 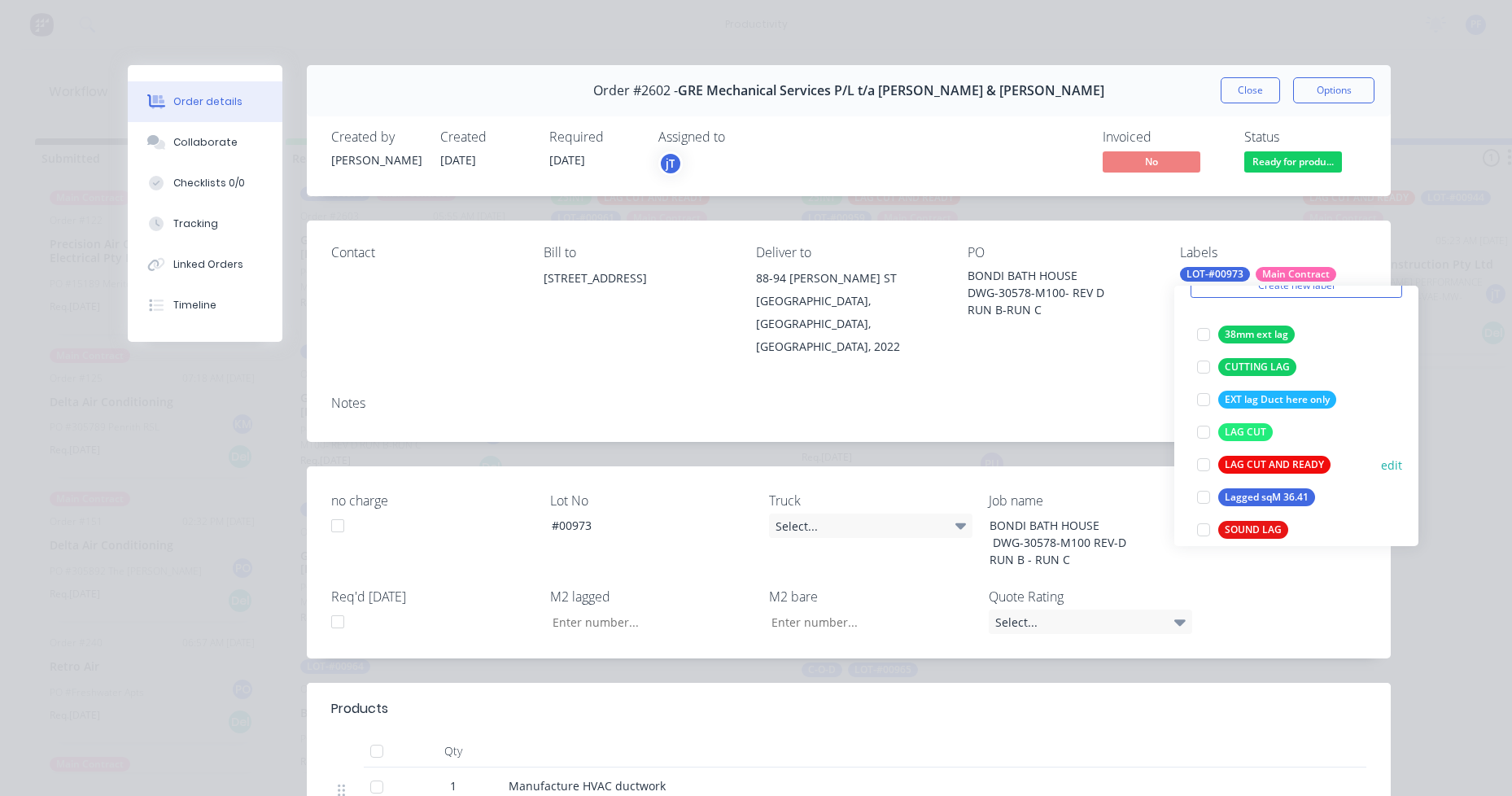 I want to click on button: Timeline, so click(x=205, y=305).